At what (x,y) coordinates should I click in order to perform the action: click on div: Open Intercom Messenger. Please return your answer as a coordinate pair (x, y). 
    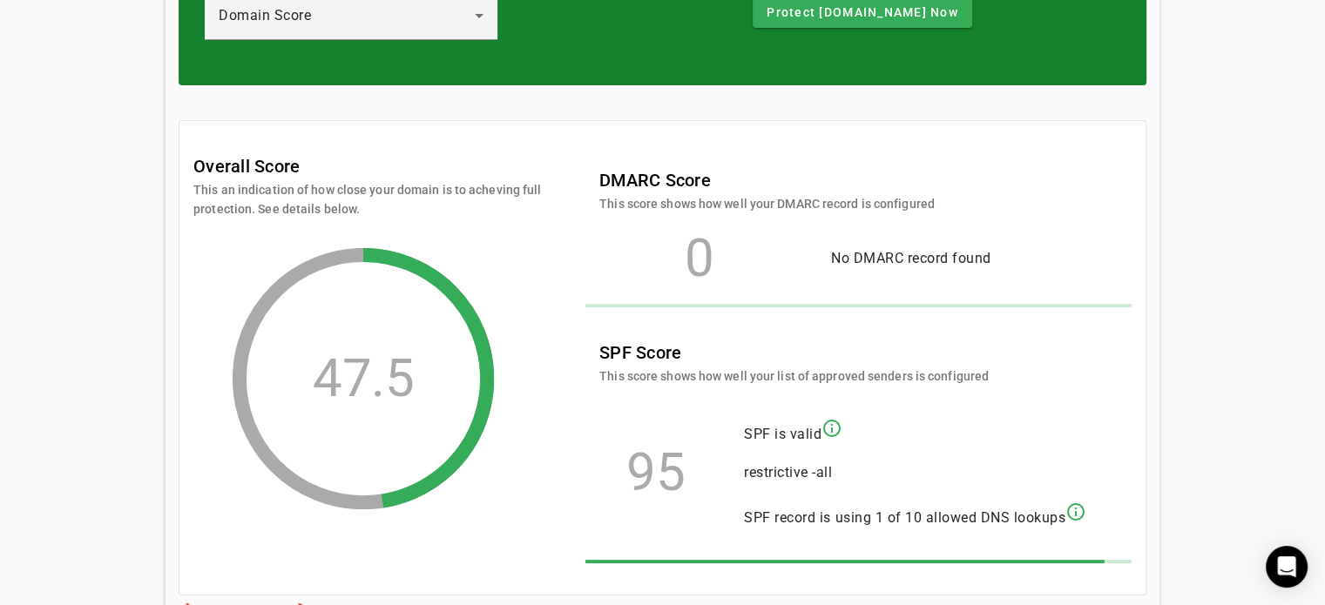
    Looking at the image, I should click on (1286, 567).